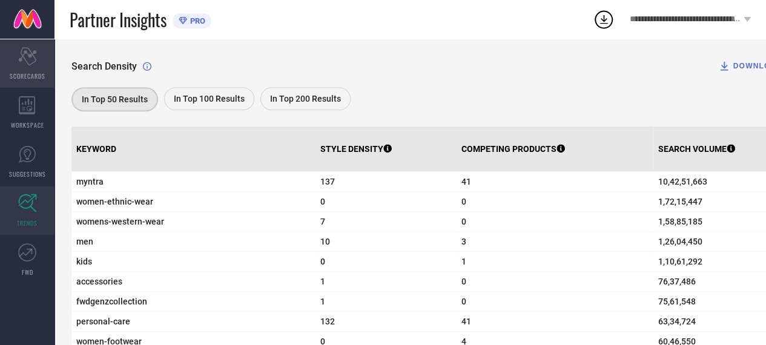  Describe the element at coordinates (193, 281) in the screenshot. I see `span: accessories` at that location.